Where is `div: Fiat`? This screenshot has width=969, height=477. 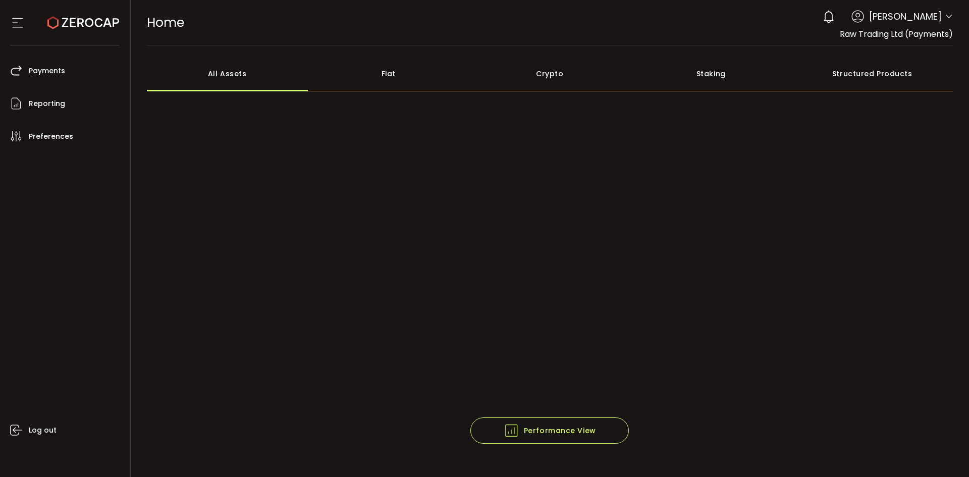
div: Fiat is located at coordinates (388, 74).